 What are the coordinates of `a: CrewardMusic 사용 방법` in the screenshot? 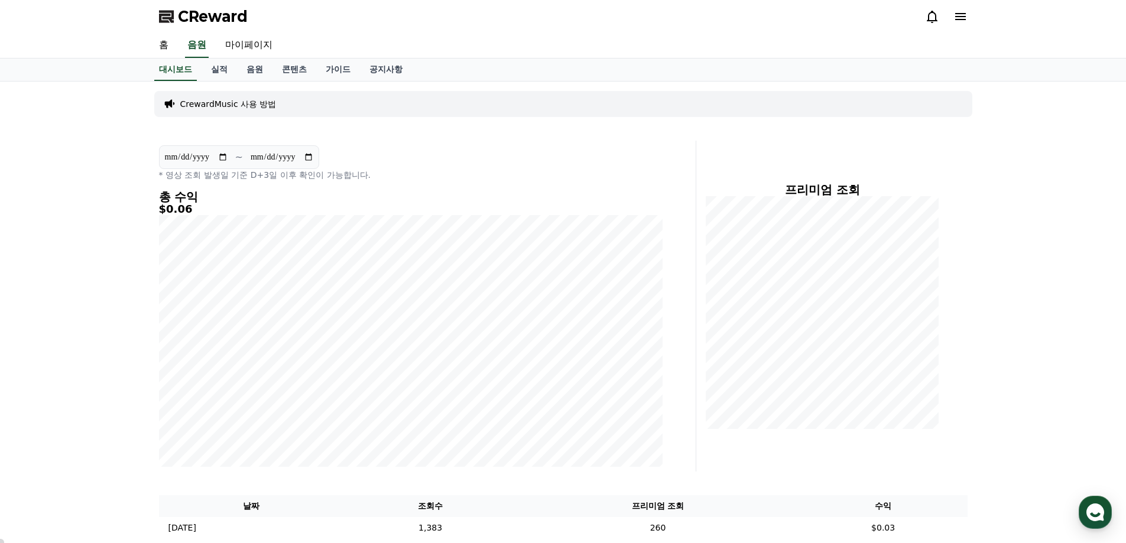 It's located at (228, 104).